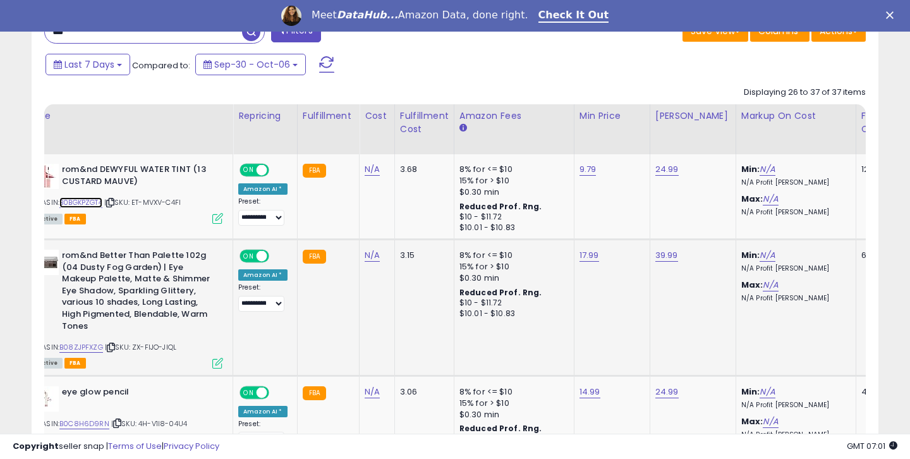 Image resolution: width=910 pixels, height=459 pixels. What do you see at coordinates (881, 255) in the screenshot?
I see `div: 61` at bounding box center [881, 255].